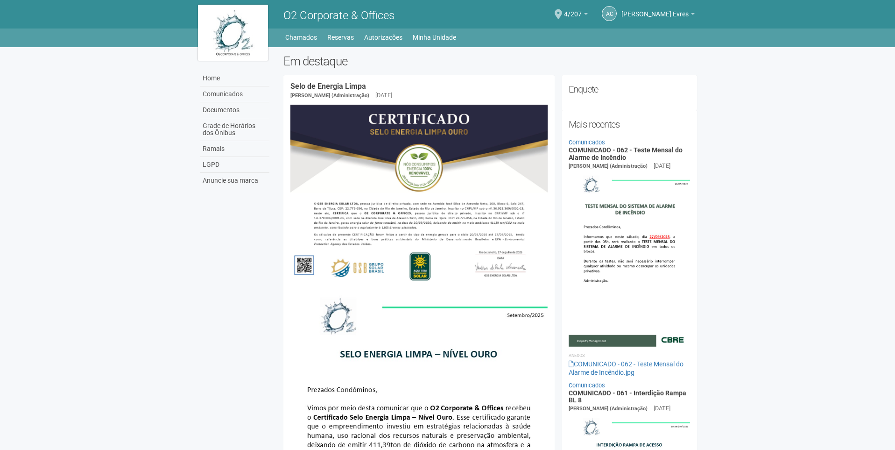  Describe the element at coordinates (490, 61) in the screenshot. I see `h2: Em destaque` at that location.